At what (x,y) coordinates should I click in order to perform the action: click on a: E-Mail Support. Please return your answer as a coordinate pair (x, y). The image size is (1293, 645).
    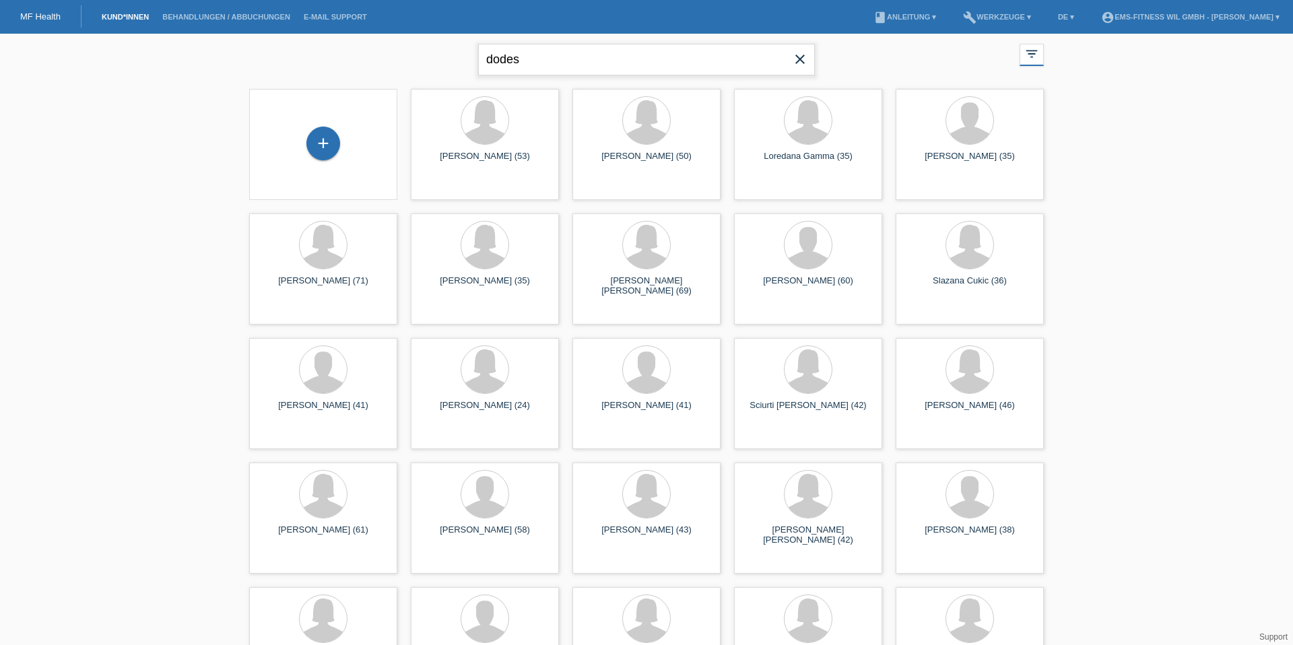
    Looking at the image, I should click on (335, 17).